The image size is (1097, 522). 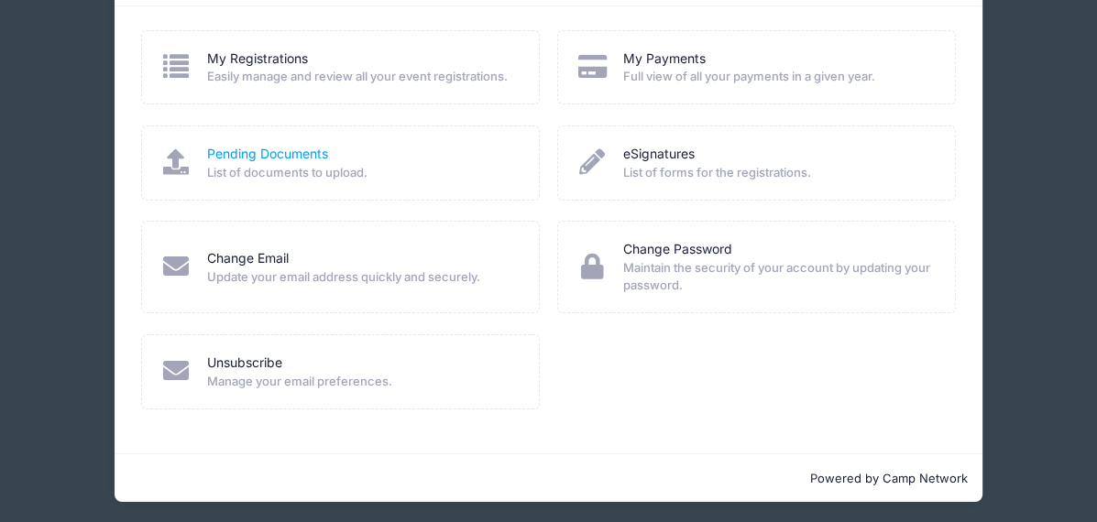 What do you see at coordinates (361, 382) in the screenshot?
I see `span: Manage your email preferences.` at bounding box center [361, 382].